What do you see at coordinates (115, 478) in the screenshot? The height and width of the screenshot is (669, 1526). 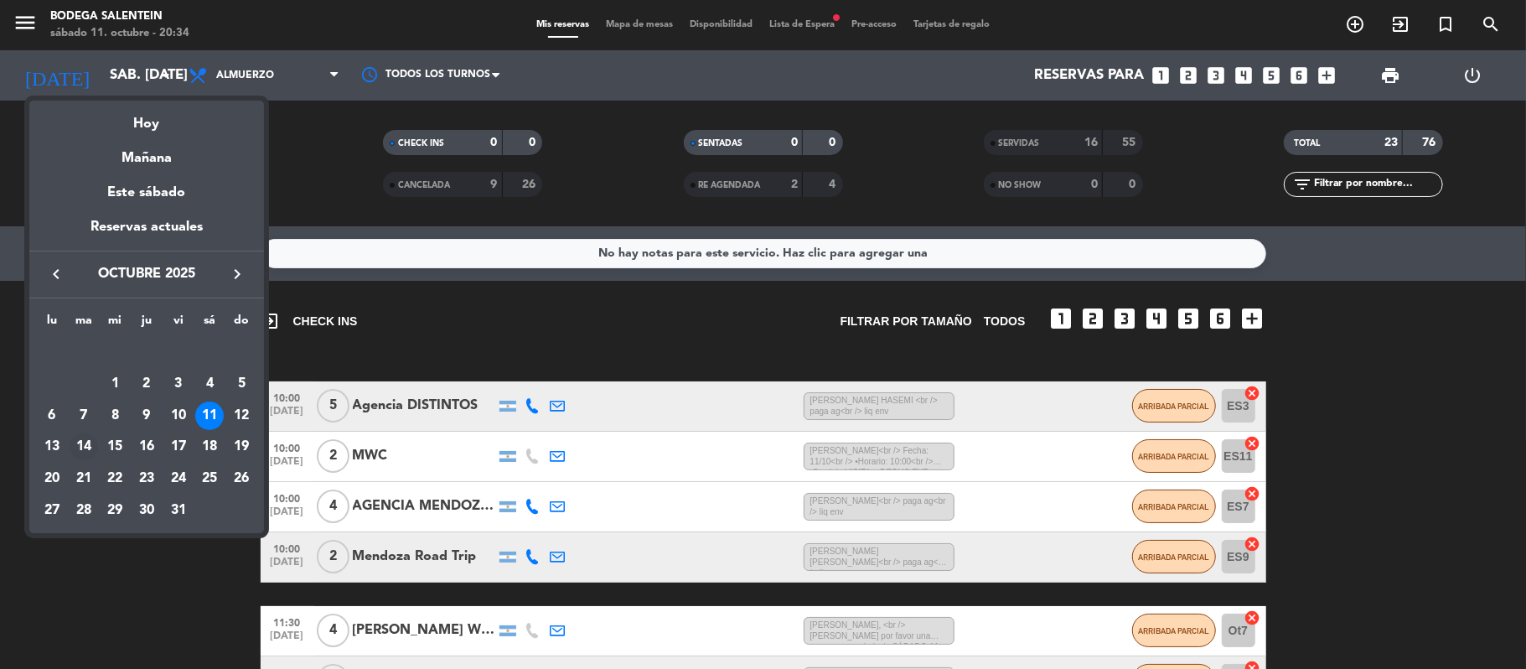 I see `td: 22 de octubre de 2025` at bounding box center [115, 478].